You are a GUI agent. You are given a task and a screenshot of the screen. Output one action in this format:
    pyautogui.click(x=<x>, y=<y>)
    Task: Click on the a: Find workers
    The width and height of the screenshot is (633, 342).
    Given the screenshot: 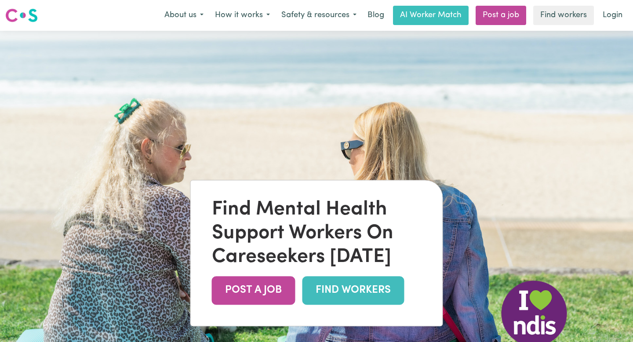 What is the action you would take?
    pyautogui.click(x=563, y=15)
    